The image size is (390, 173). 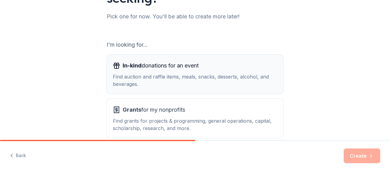 I want to click on button: In-kinddonations for an eventFind auction and raffle items, meals, snacks, desserts, alcohol, and..., so click(x=195, y=74).